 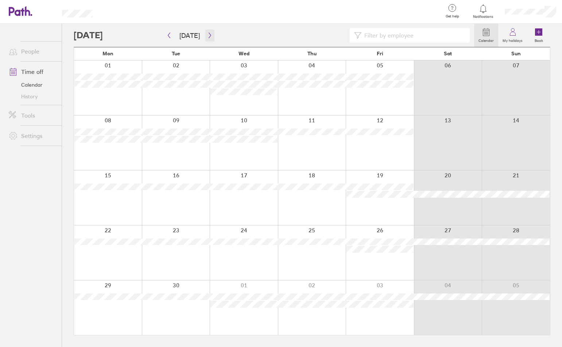 I want to click on a: History, so click(x=32, y=97).